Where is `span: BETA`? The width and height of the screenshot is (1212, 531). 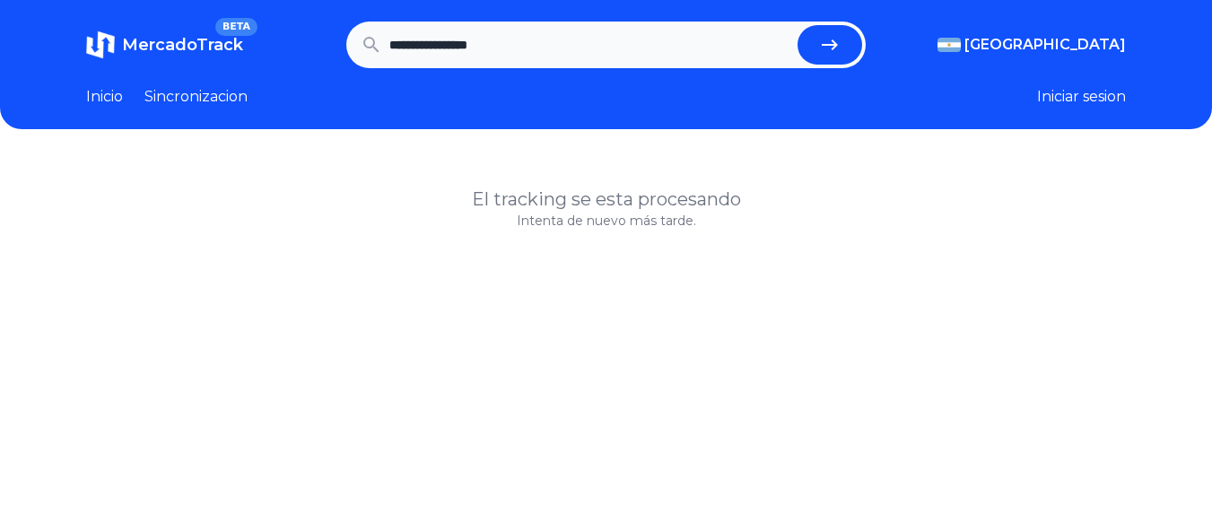 span: BETA is located at coordinates (236, 27).